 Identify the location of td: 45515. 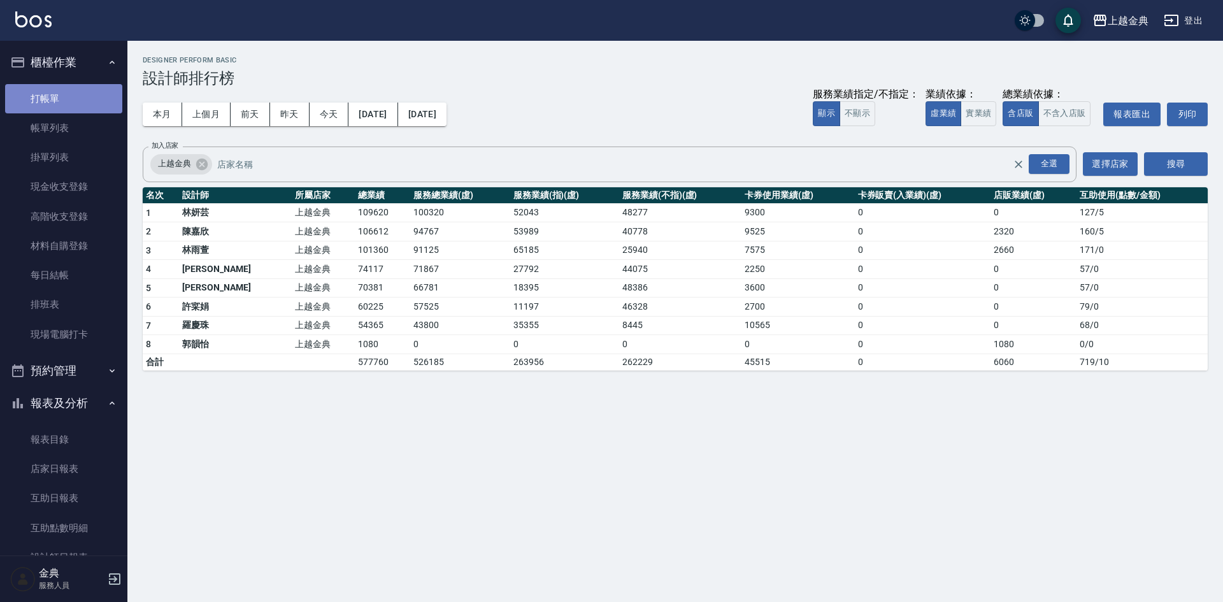
(797, 362).